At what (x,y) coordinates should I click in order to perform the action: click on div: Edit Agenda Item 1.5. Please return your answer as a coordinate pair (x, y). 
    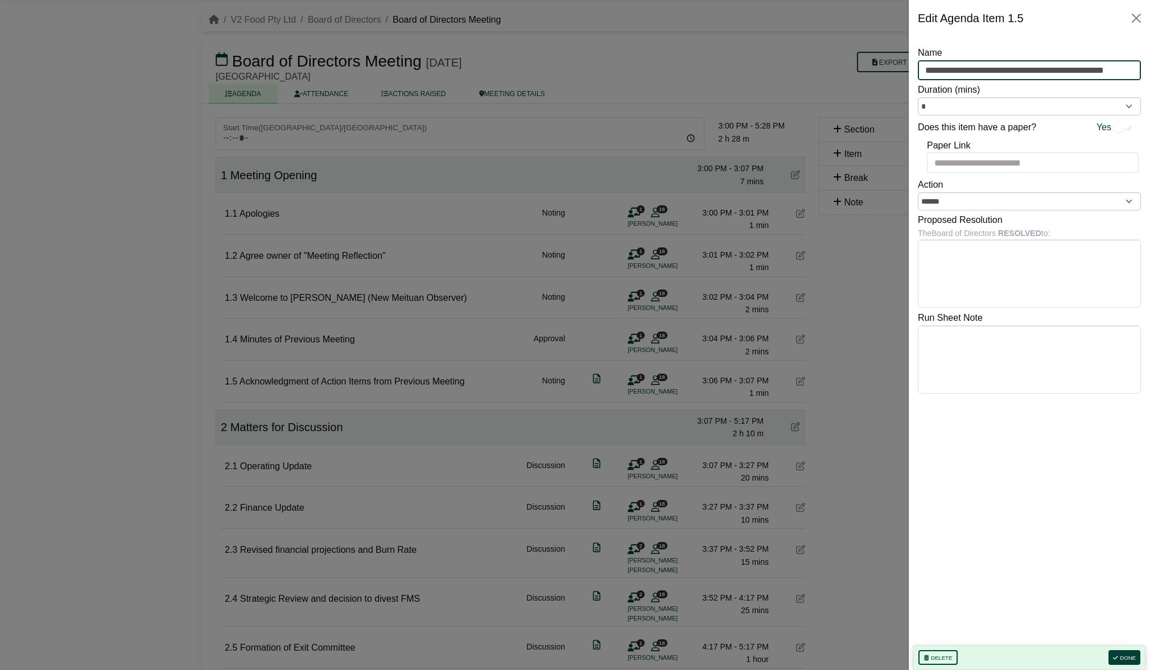
    Looking at the image, I should click on (971, 18).